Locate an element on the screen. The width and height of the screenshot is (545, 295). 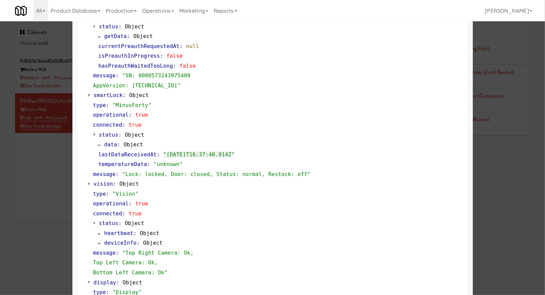
span: "MinusForty" is located at coordinates (132, 105).